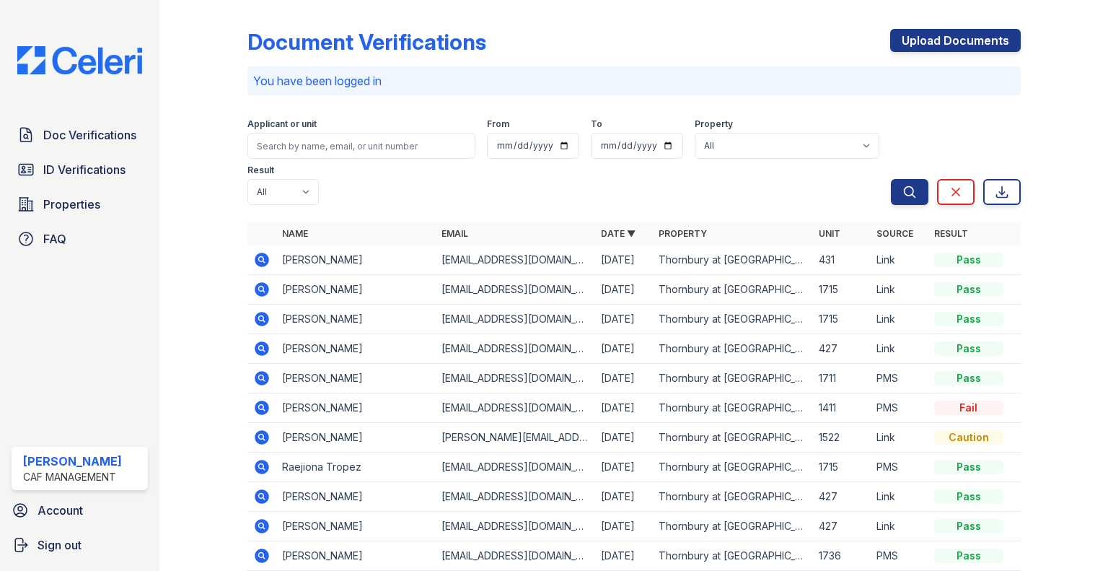 The image size is (1108, 571). Describe the element at coordinates (79, 60) in the screenshot. I see `img: CE_Logo_Blue-a8612792a0a2168367f1c8372b55b34899dd931a85d93a1a3d3e32e68fde9ad4.png` at that location.